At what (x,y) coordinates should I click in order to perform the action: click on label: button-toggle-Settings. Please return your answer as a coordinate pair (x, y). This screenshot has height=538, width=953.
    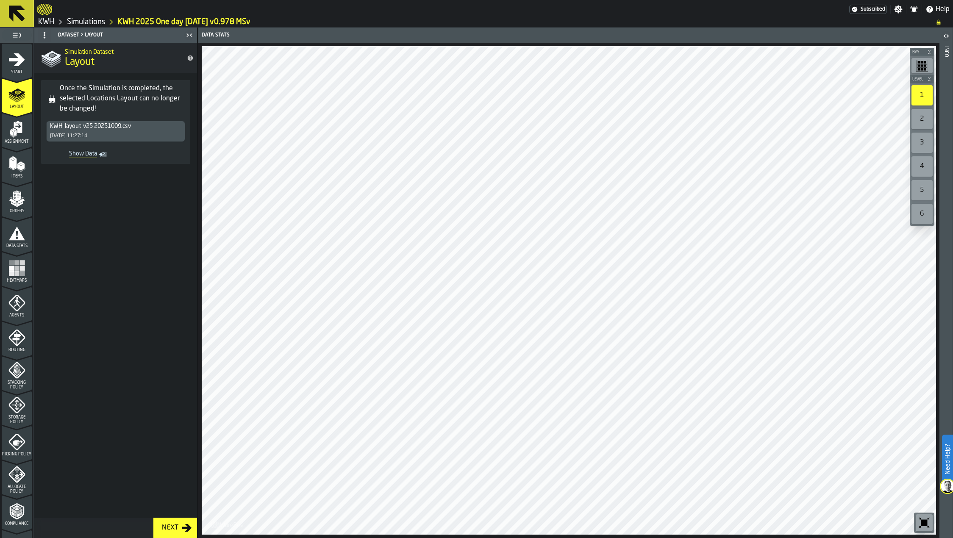
    Looking at the image, I should click on (898, 9).